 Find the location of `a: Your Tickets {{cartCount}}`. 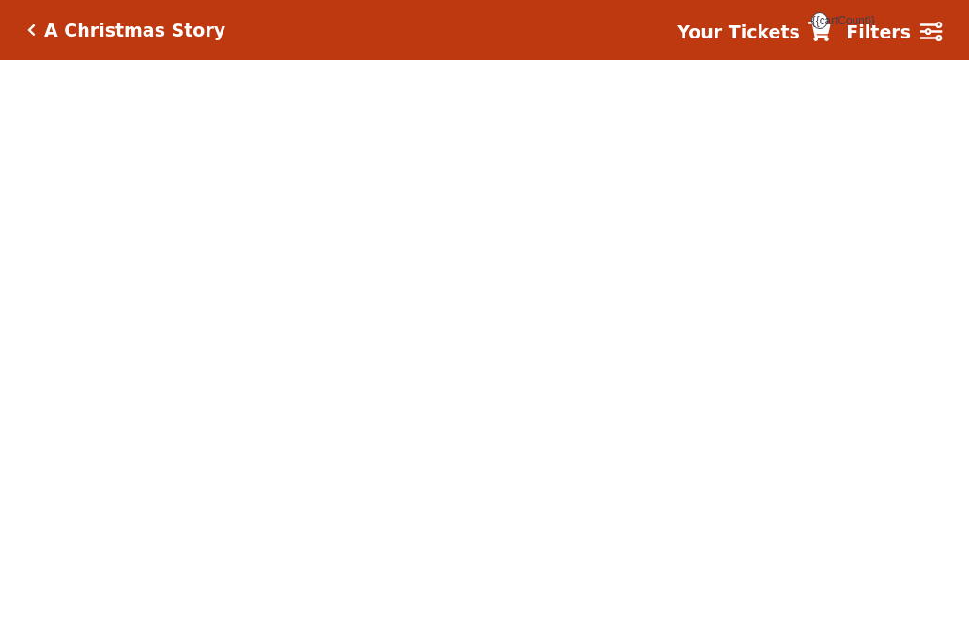

a: Your Tickets {{cartCount}} is located at coordinates (754, 32).